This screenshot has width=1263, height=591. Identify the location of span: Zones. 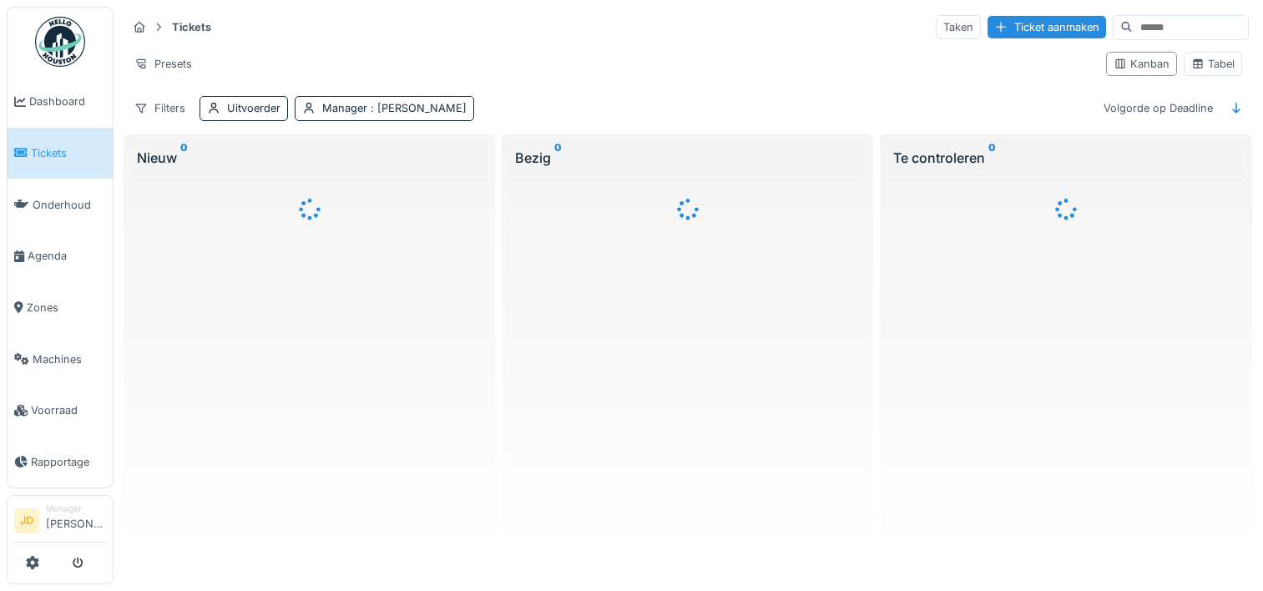
(66, 307).